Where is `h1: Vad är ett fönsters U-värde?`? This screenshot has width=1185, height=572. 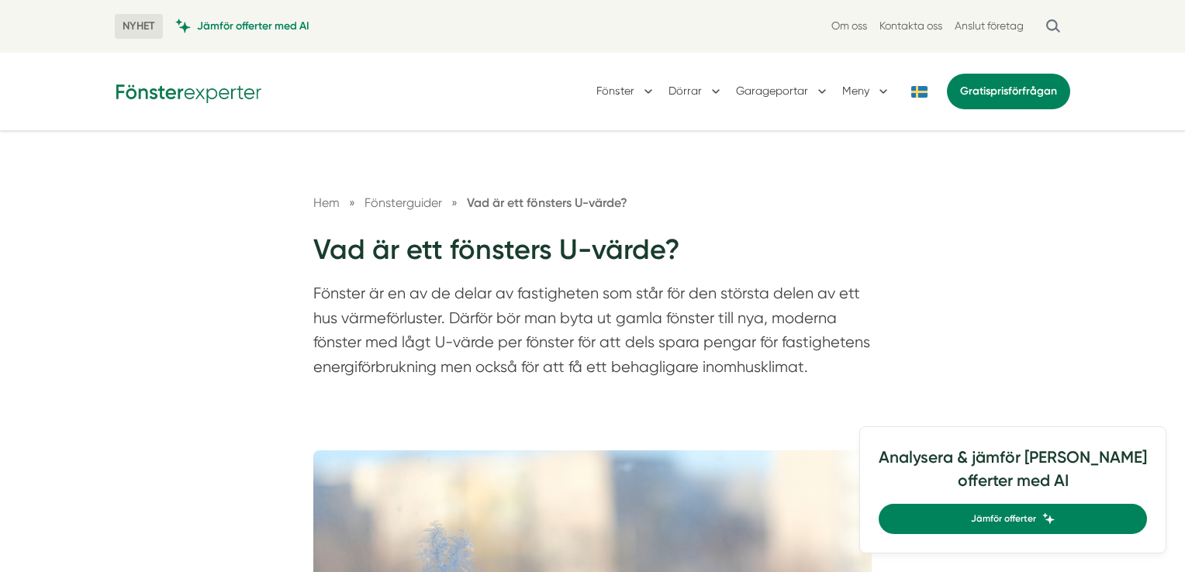
h1: Vad är ett fönsters U-värde? is located at coordinates (592, 256).